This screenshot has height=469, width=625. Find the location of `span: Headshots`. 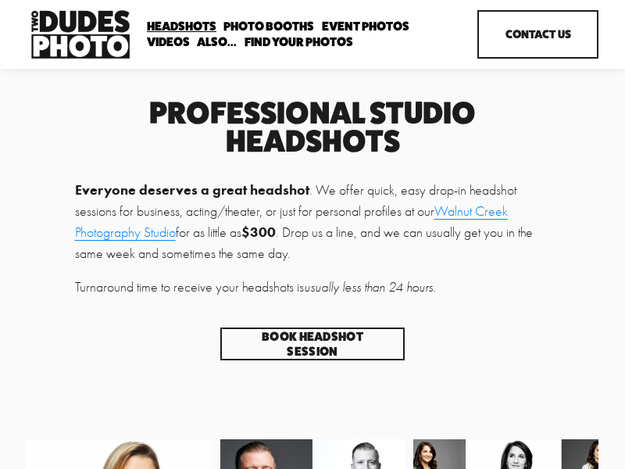

span: Headshots is located at coordinates (181, 27).